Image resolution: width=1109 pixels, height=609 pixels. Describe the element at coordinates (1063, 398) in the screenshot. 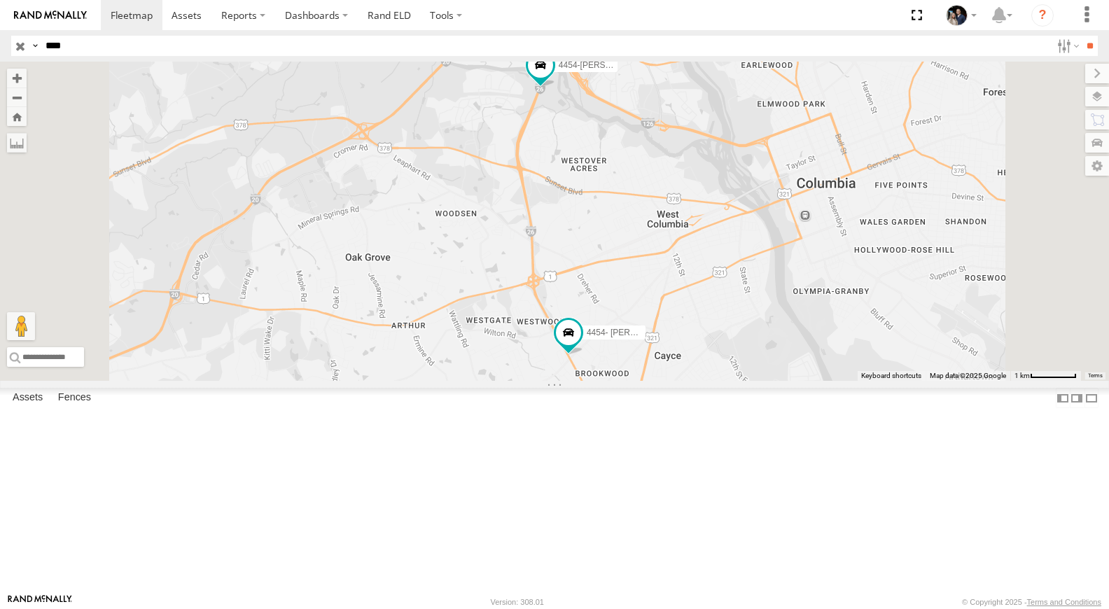

I see `label: Dock Summary Table to the Left` at that location.